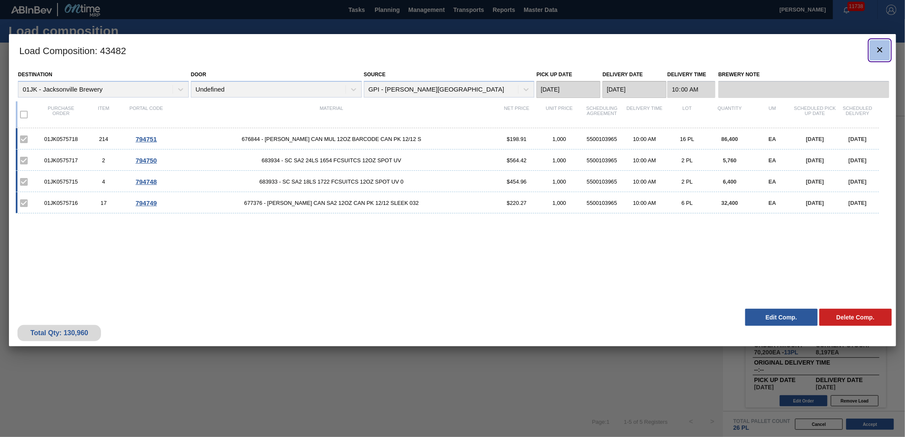 The image size is (905, 437). I want to click on span: 677376 - CARR CAN SA2 12OZ CAN PK 12/12 SLEEK 032, so click(331, 203).